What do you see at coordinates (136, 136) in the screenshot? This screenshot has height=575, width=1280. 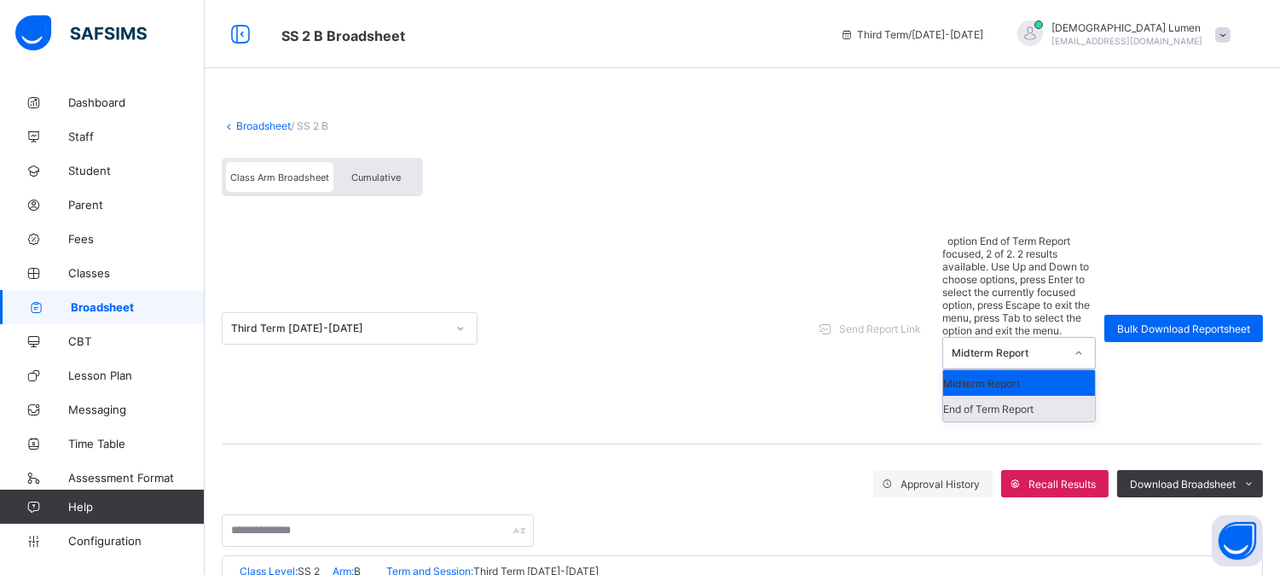 I see `span: Staff` at bounding box center [136, 136].